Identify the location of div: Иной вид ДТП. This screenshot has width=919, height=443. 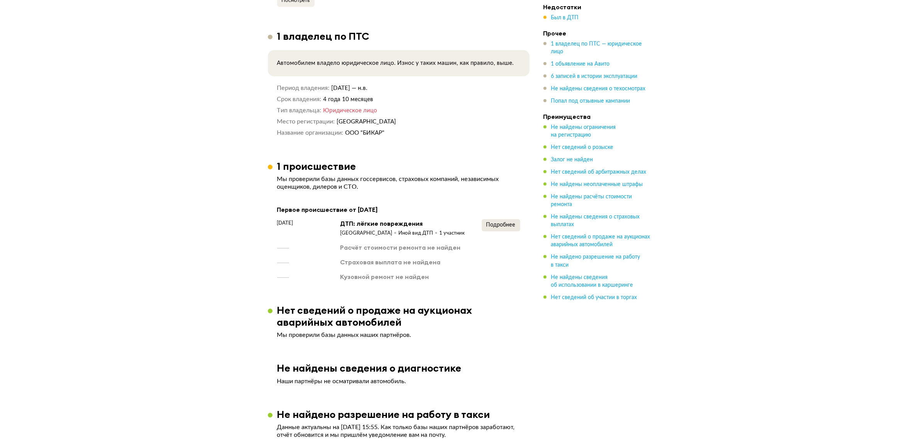
(419, 234).